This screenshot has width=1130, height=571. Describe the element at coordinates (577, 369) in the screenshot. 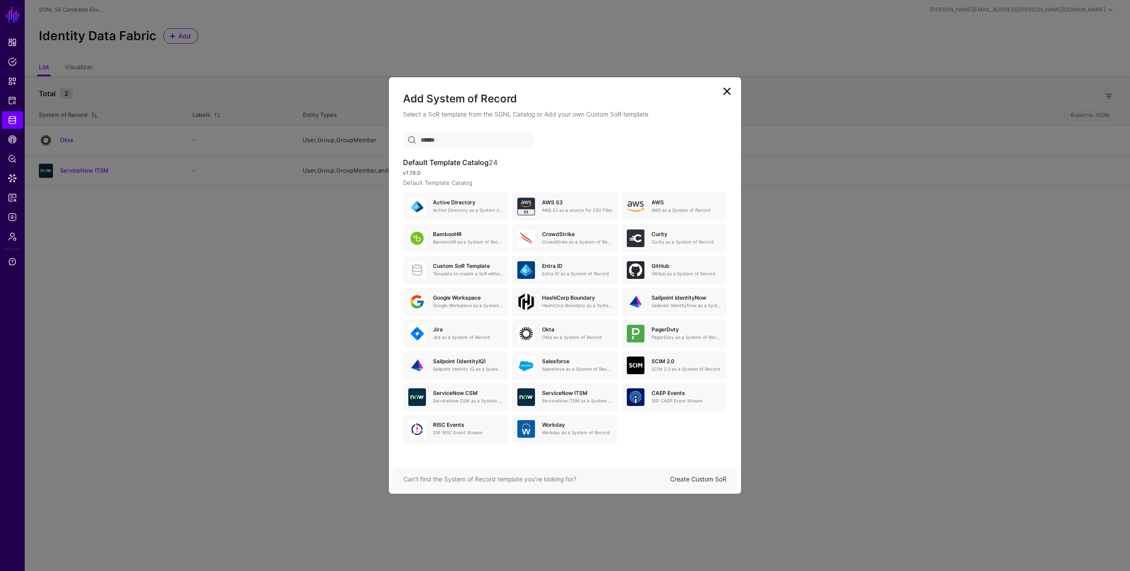

I see `p: Salesforce as a System of Record` at that location.